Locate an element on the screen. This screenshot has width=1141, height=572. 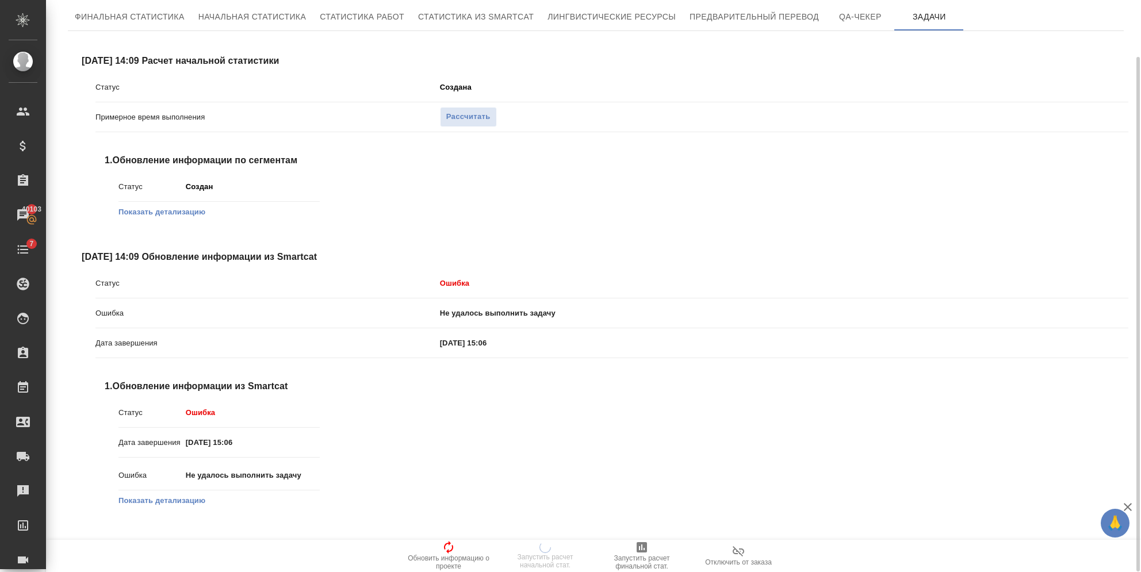
span: Отключить от заказа is located at coordinates (738, 562).